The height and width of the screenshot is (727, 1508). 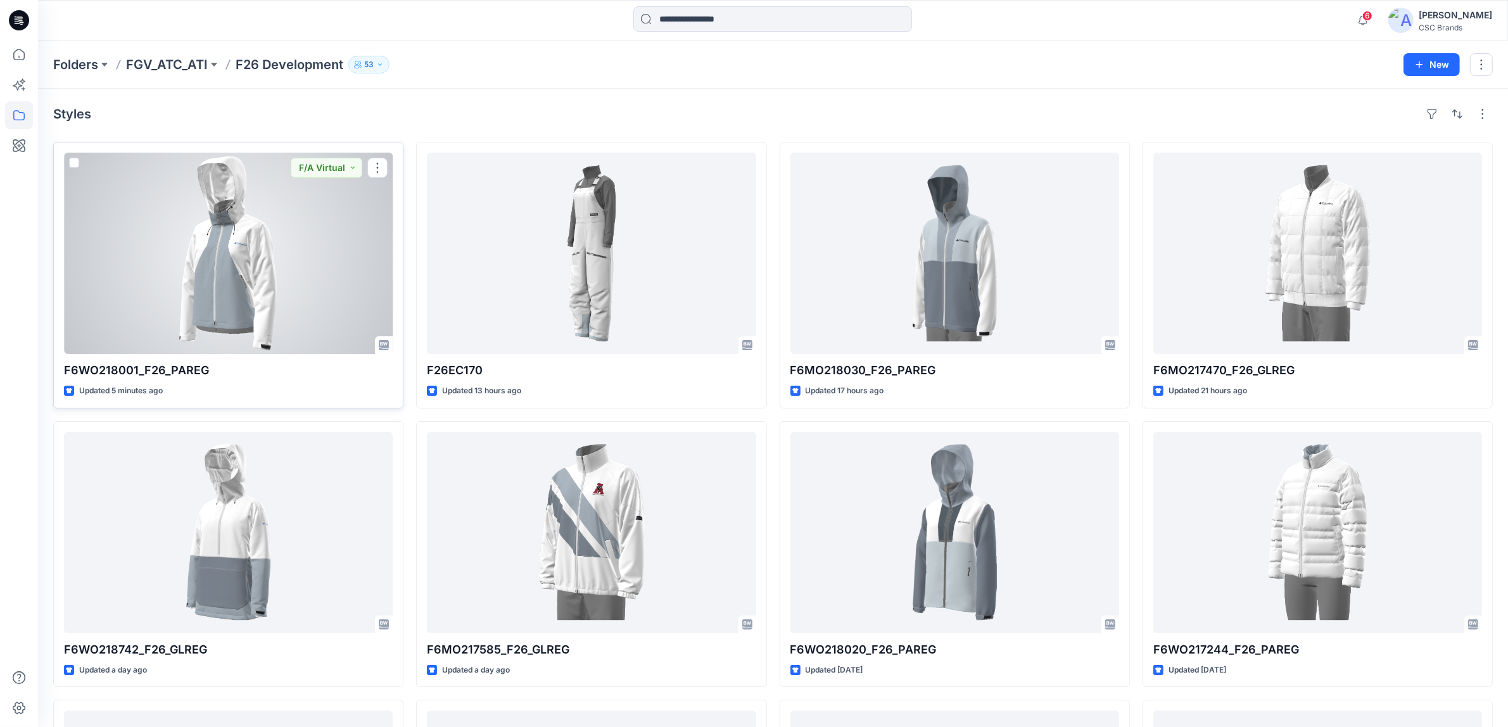 I want to click on span: 6, so click(x=1368, y=16).